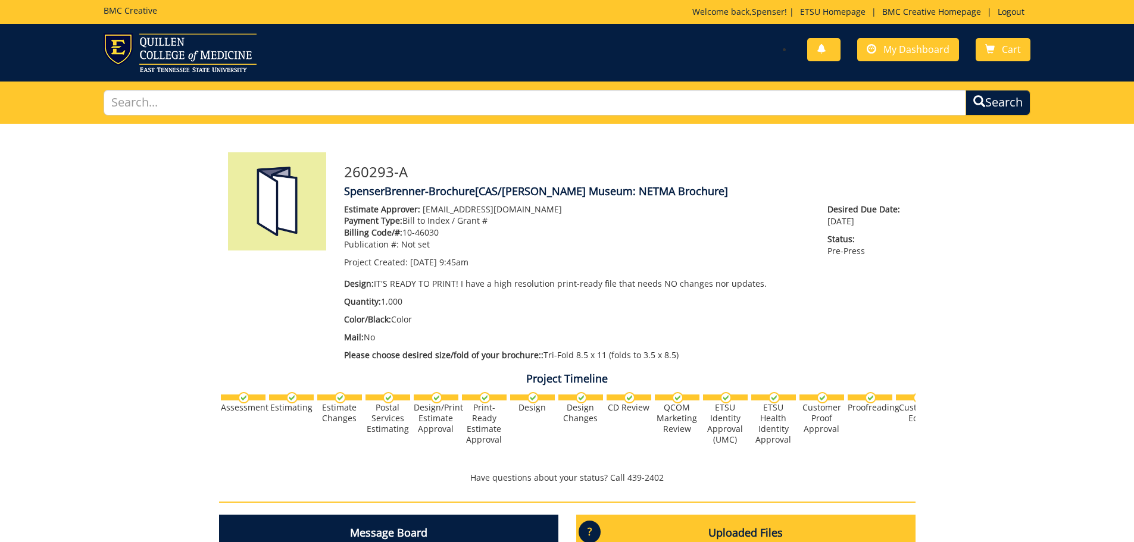 Image resolution: width=1134 pixels, height=542 pixels. I want to click on p: Tri-Fold 8.5 x 11 (folds to 3.5 x 8.5), so click(577, 355).